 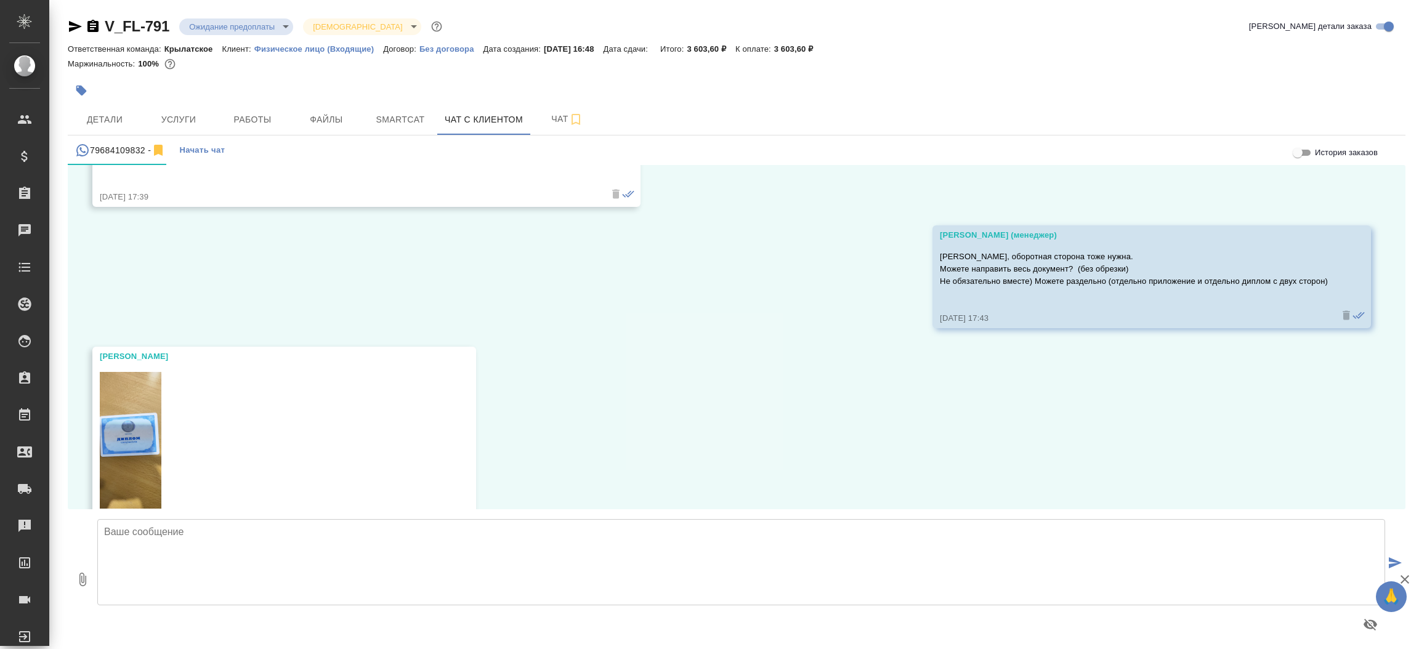 What do you see at coordinates (105, 120) in the screenshot?
I see `span: Детали` at bounding box center [105, 120].